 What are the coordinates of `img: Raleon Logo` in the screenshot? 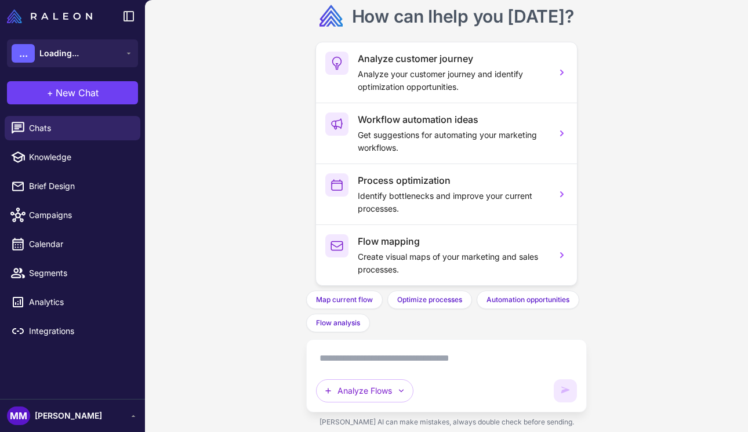 It's located at (49, 16).